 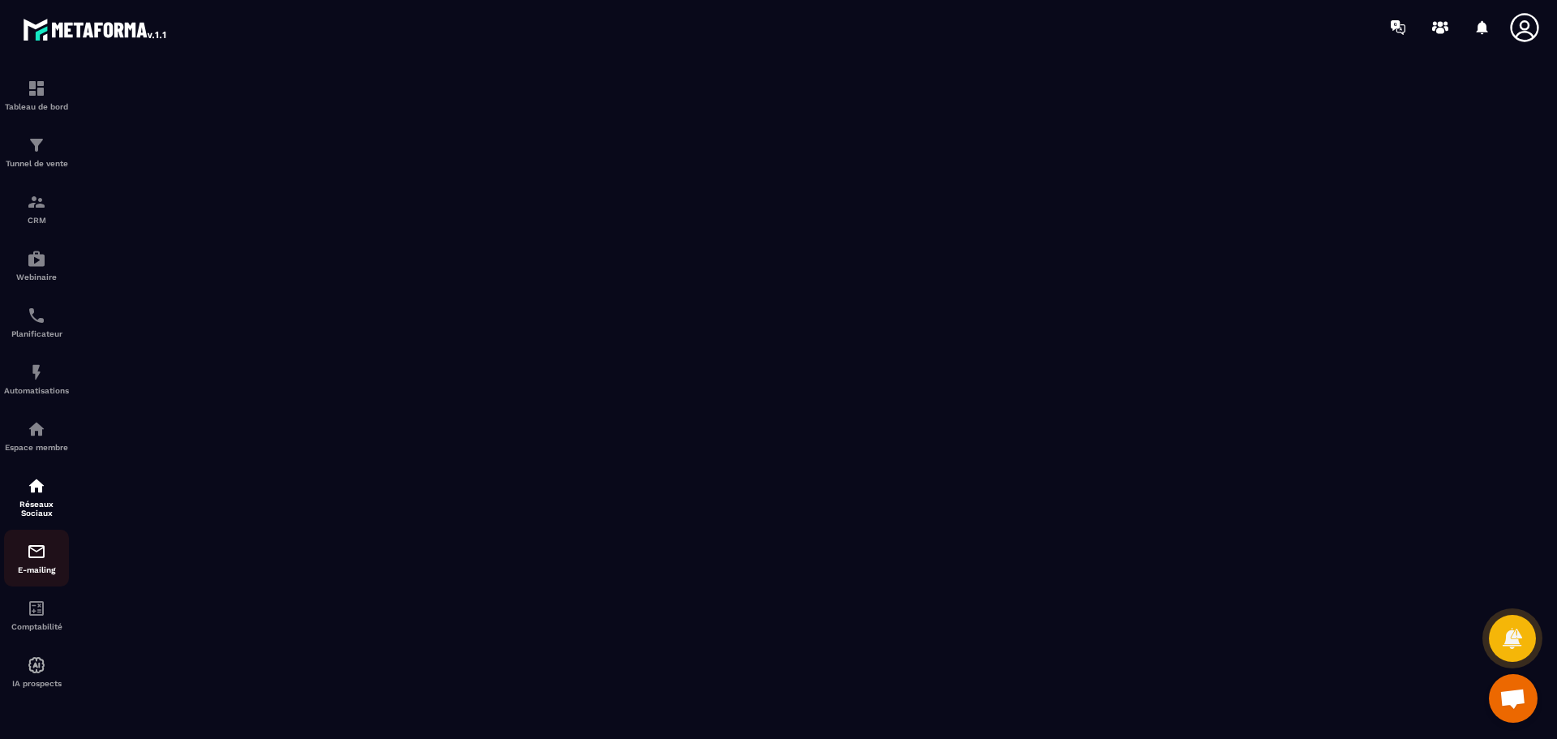 I want to click on p: Tableau de bord, so click(x=36, y=106).